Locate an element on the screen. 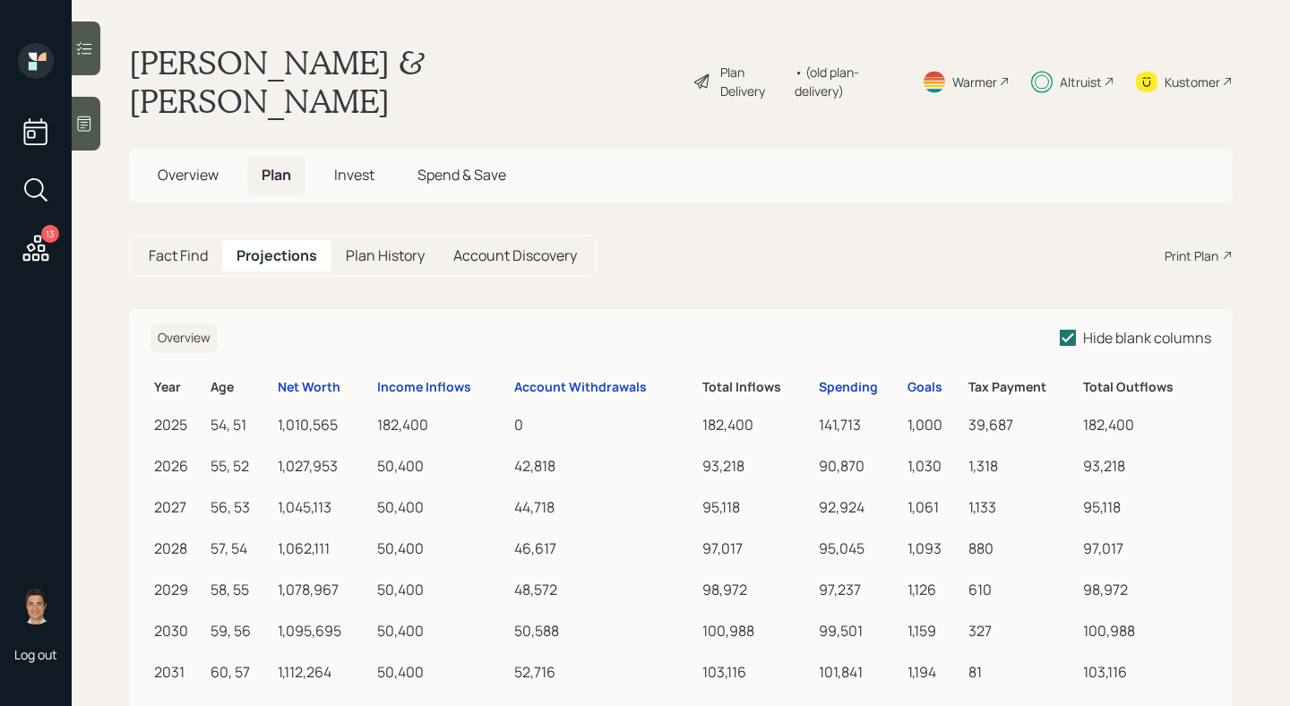 The height and width of the screenshot is (706, 1290). h6: Year is located at coordinates (178, 387).